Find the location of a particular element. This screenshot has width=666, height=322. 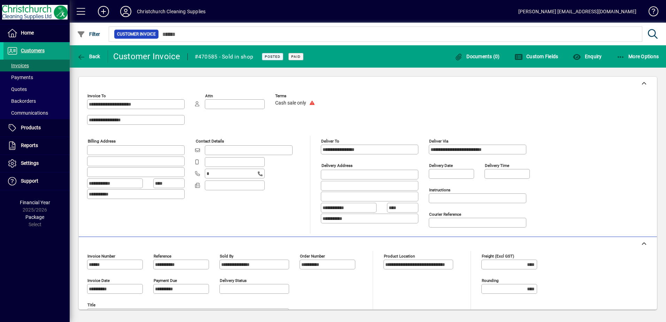

mat-label: Deliver via is located at coordinates (439, 141).